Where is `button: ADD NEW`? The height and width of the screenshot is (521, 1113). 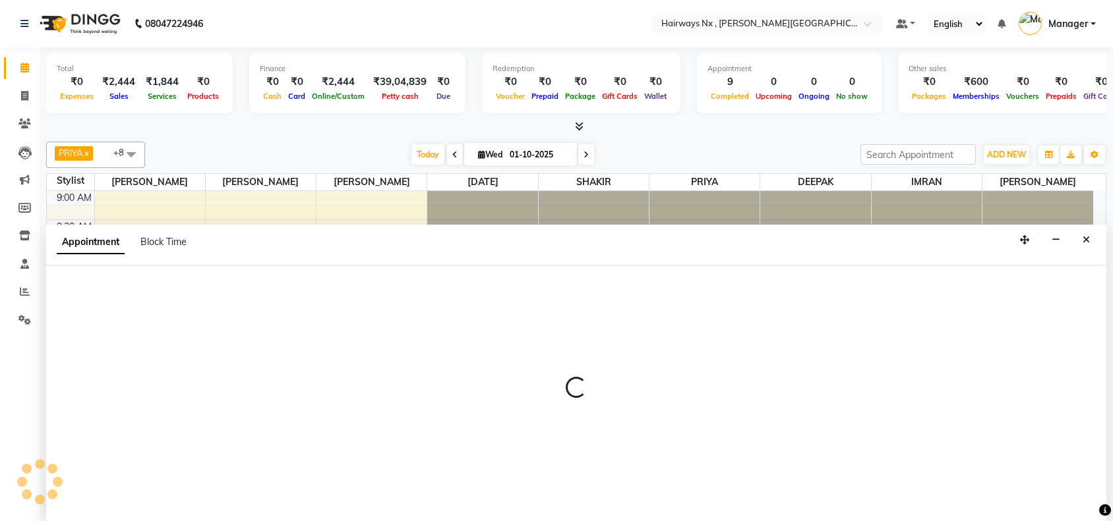
button: ADD NEW is located at coordinates (1006, 155).